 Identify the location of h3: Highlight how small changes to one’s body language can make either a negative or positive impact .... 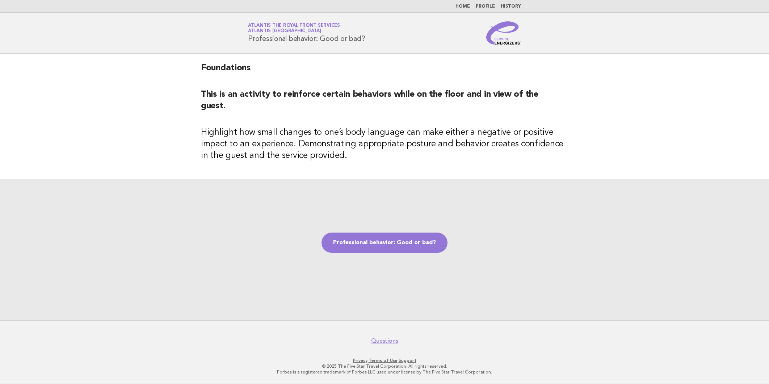
(385, 144).